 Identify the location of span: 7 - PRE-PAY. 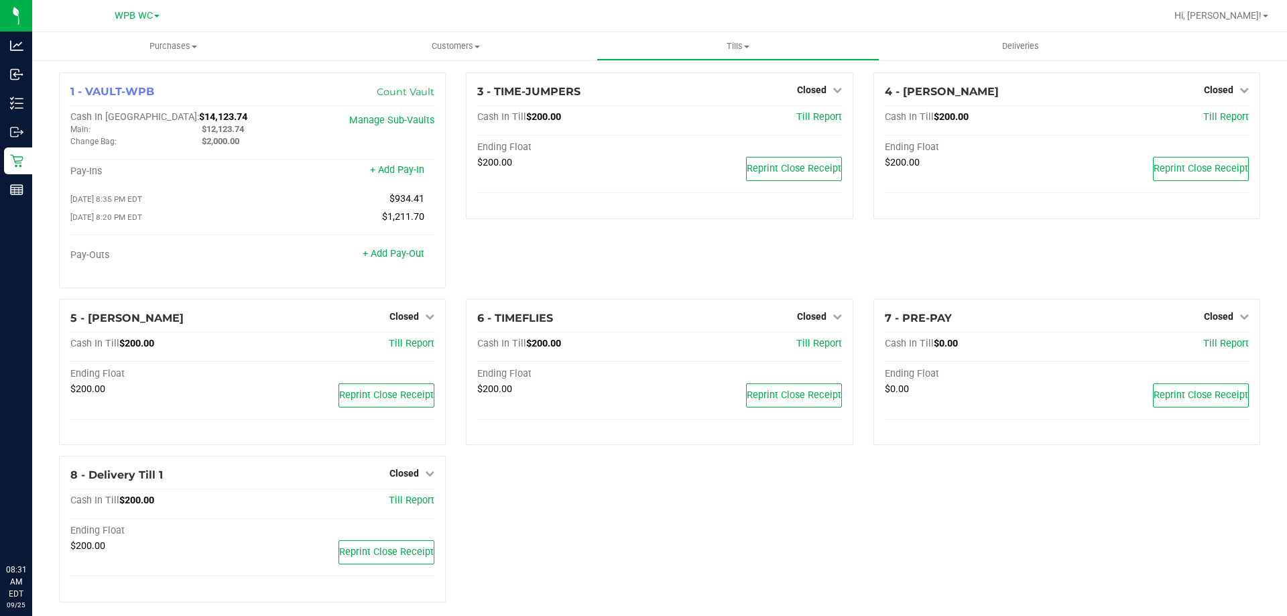
(919, 318).